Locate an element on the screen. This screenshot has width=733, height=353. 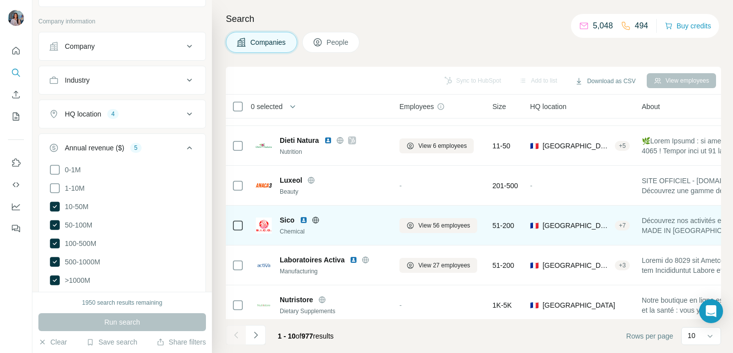
img: Logo of Sico is located at coordinates (264, 226).